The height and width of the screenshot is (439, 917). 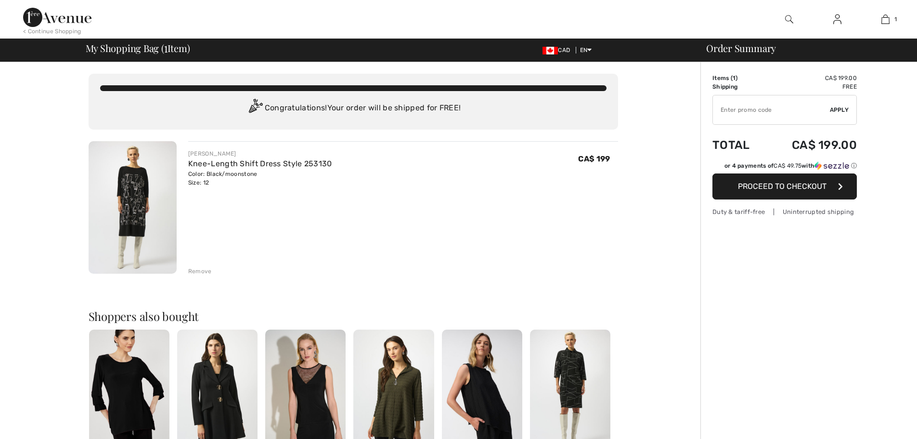 What do you see at coordinates (886, 19) in the screenshot?
I see `a: 1` at bounding box center [886, 19].